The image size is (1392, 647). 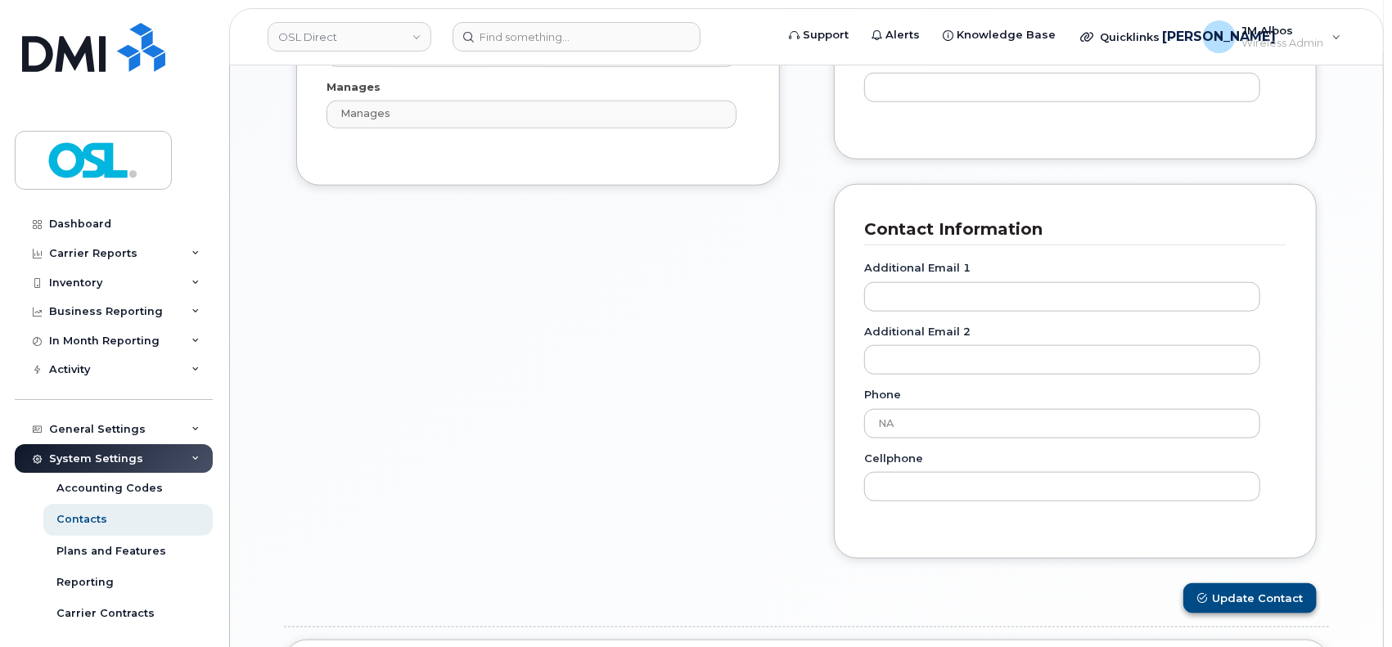 What do you see at coordinates (818, 35) in the screenshot?
I see `a: Support` at bounding box center [818, 35].